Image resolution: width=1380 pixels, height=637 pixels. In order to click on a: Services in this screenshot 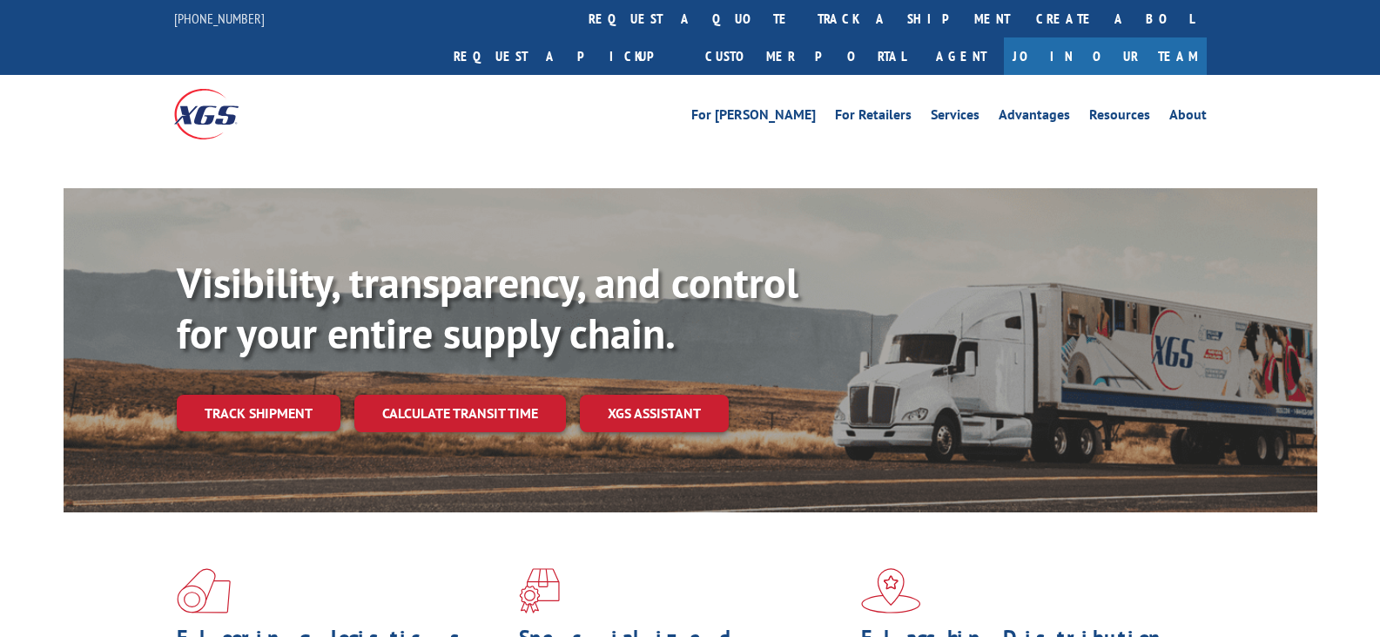, I will do `click(955, 118)`.